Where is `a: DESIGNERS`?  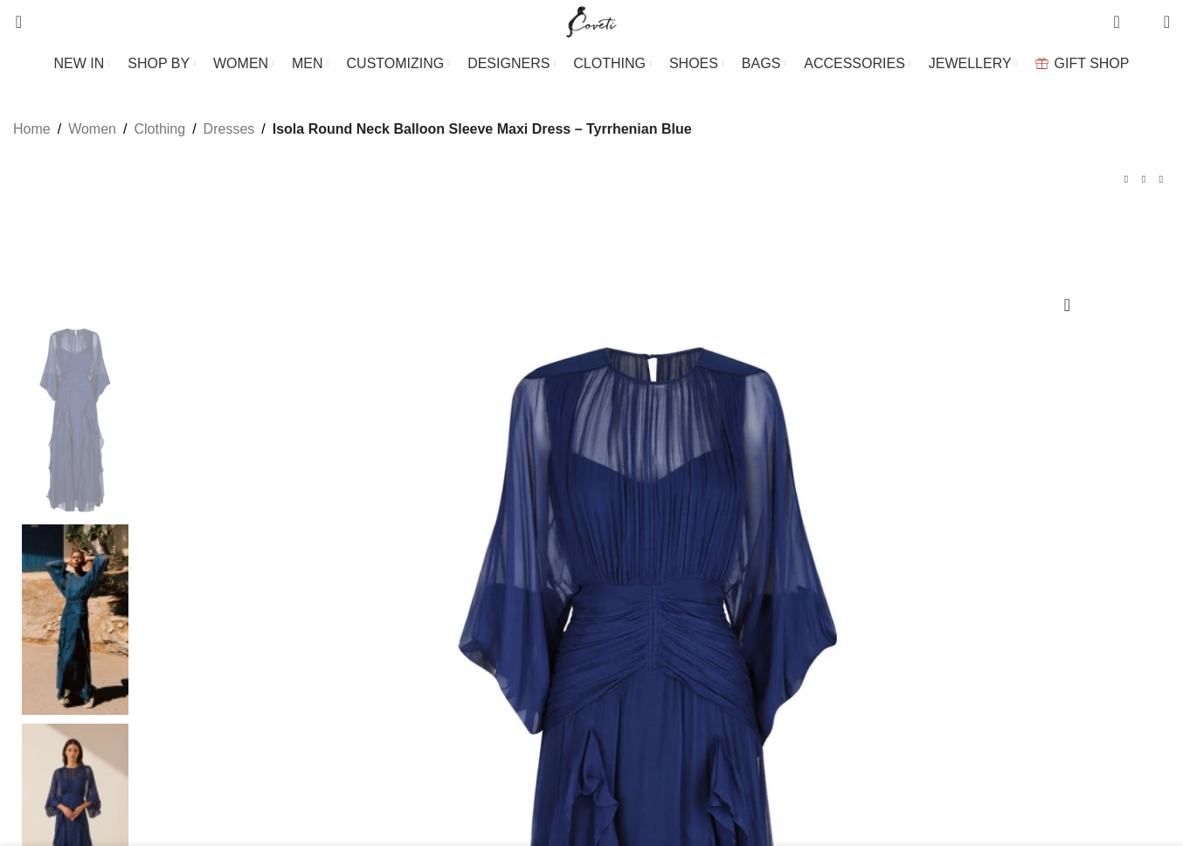
a: DESIGNERS is located at coordinates (511, 64).